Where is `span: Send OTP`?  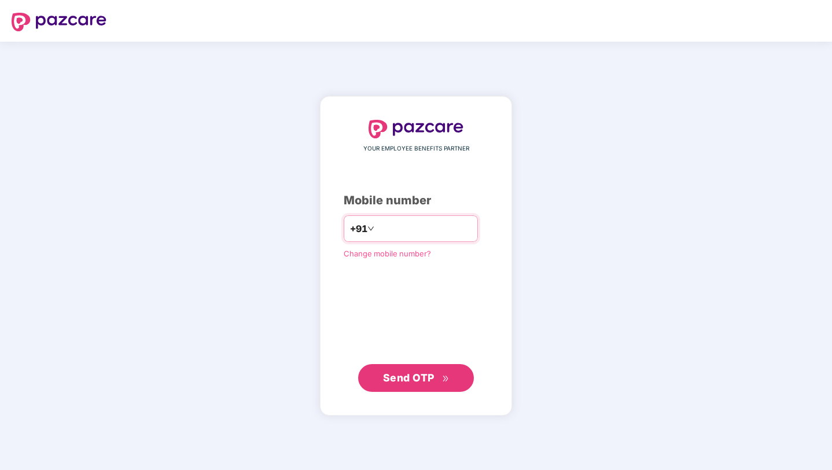 span: Send OTP is located at coordinates (408, 377).